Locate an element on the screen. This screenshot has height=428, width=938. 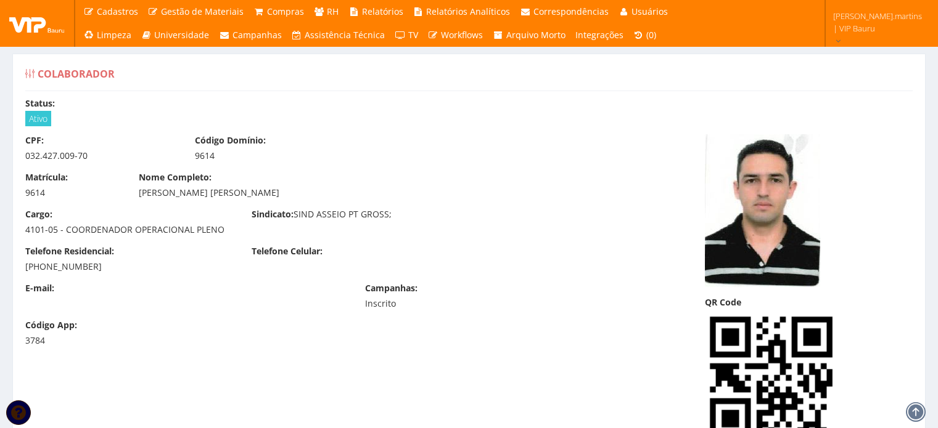
img: 2b35577956d558d7ec0f1541e9a7d923.jpeg is located at coordinates (762, 211).